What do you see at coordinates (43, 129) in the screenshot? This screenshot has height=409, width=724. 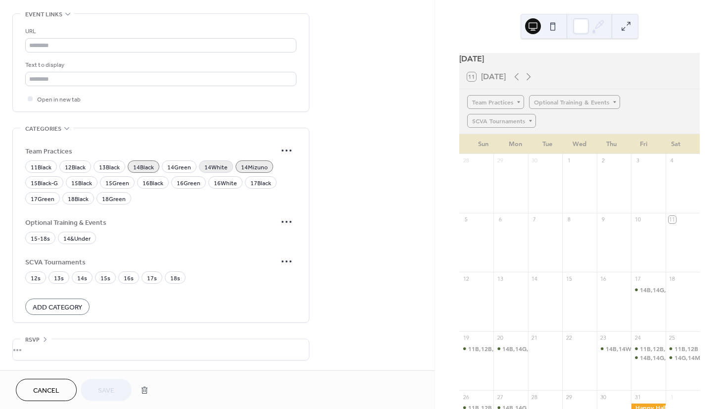 I see `span: Categories` at bounding box center [43, 129].